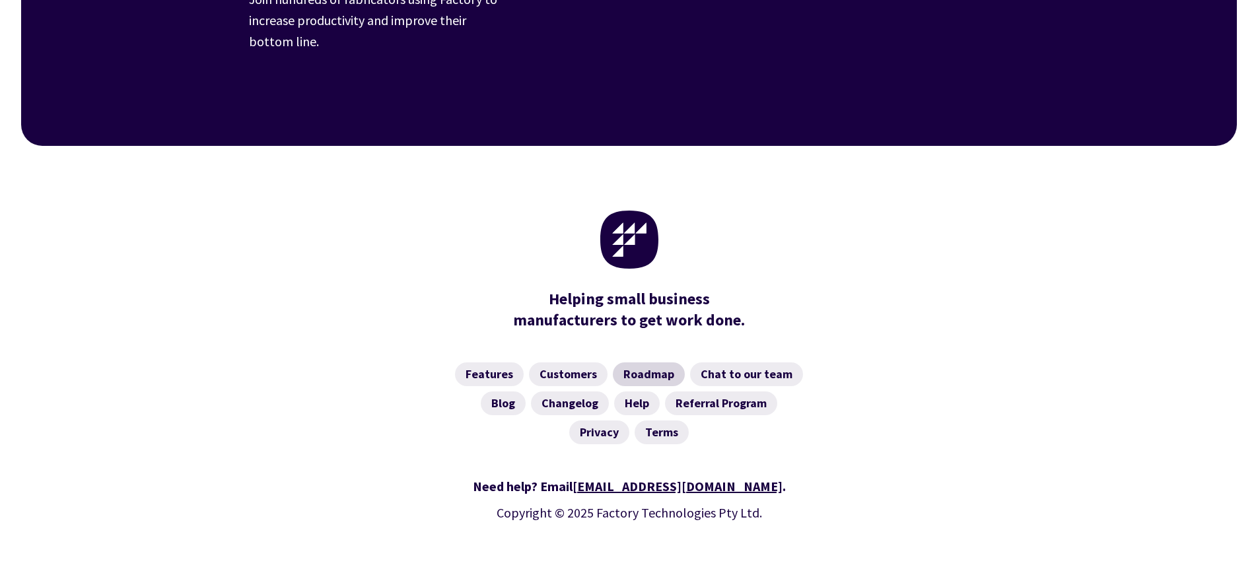 The width and height of the screenshot is (1258, 567). What do you see at coordinates (489, 374) in the screenshot?
I see `a: Features` at bounding box center [489, 374].